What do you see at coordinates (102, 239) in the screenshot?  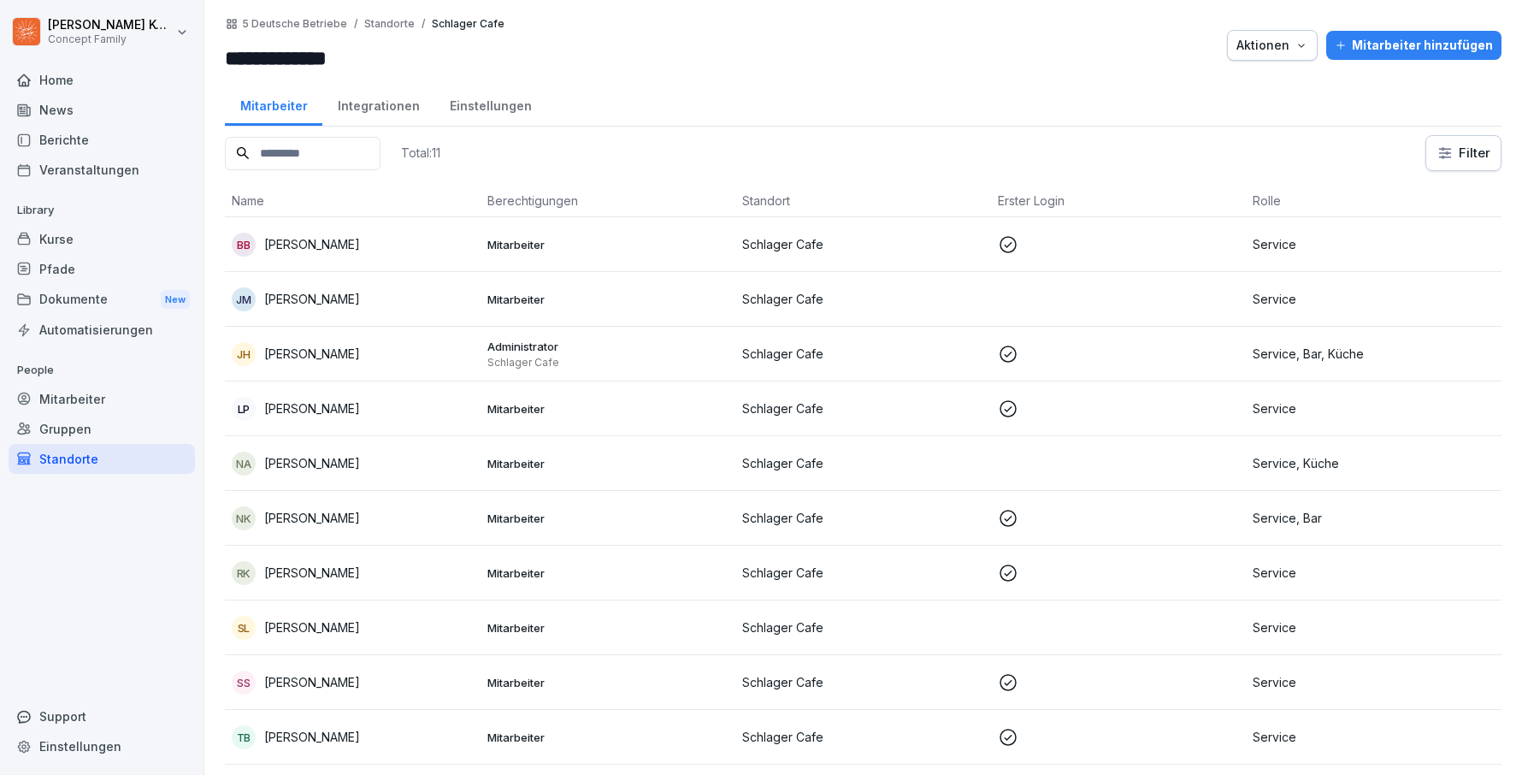 I see `div: Kurse` at bounding box center [102, 239].